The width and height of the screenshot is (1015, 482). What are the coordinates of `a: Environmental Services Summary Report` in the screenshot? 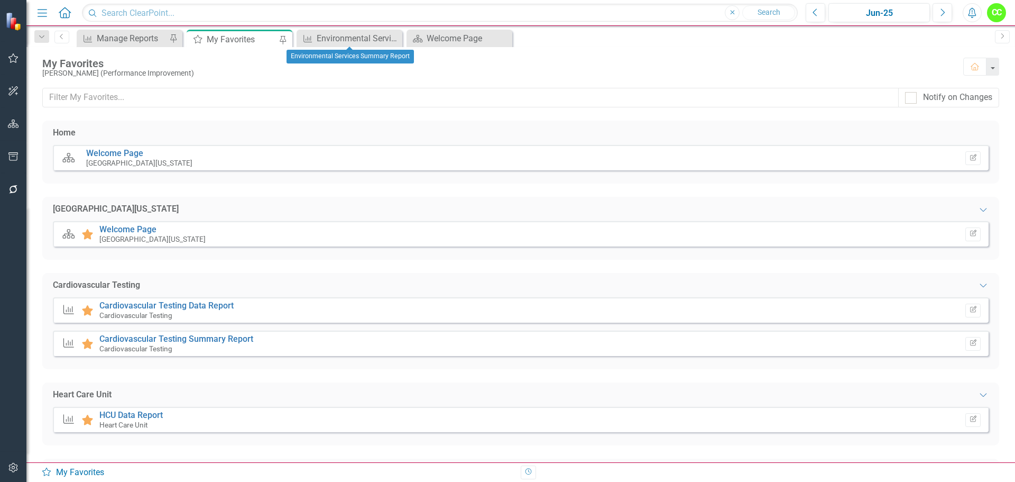 It's located at (350, 38).